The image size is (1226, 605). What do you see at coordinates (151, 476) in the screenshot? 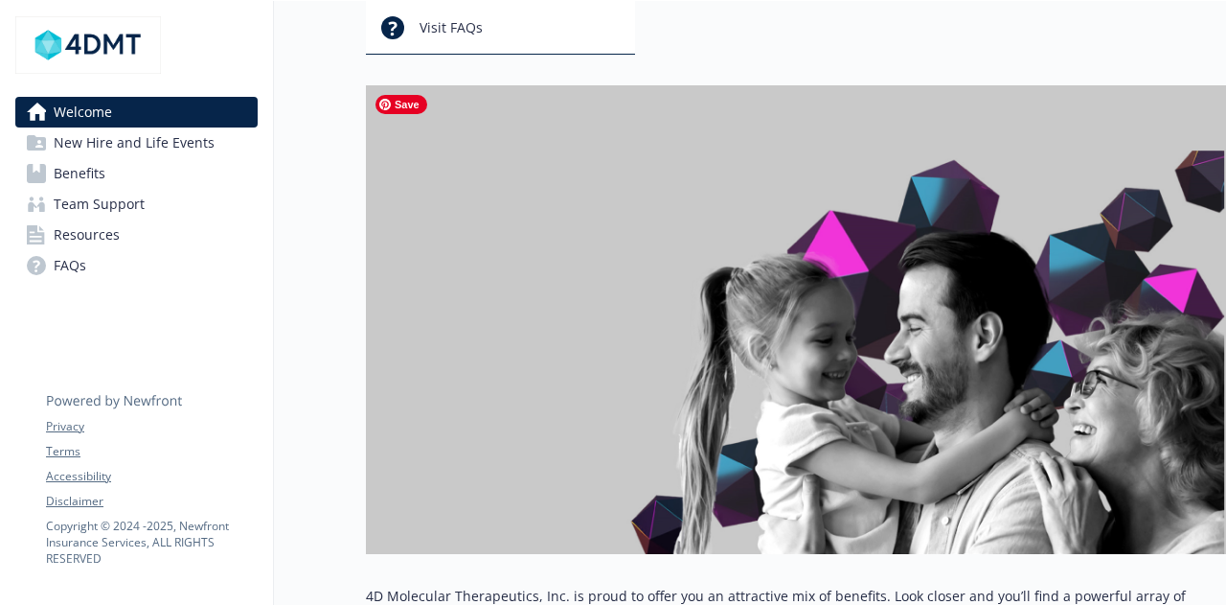
I see `a: Accessibility` at bounding box center [151, 476].